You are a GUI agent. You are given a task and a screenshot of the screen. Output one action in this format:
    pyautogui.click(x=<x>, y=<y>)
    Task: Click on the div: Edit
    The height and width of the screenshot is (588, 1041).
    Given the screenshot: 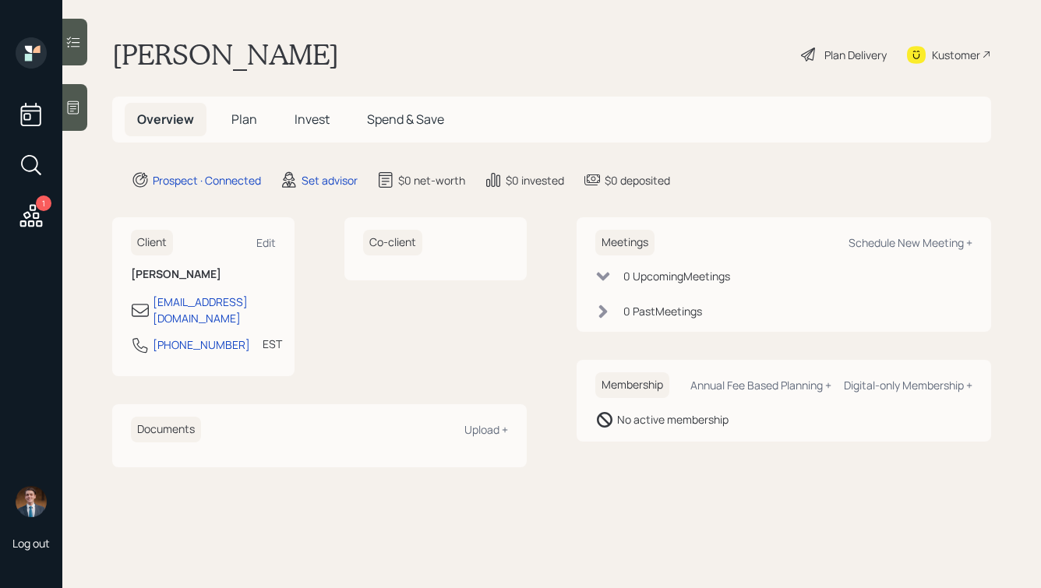 What is the action you would take?
    pyautogui.click(x=266, y=242)
    